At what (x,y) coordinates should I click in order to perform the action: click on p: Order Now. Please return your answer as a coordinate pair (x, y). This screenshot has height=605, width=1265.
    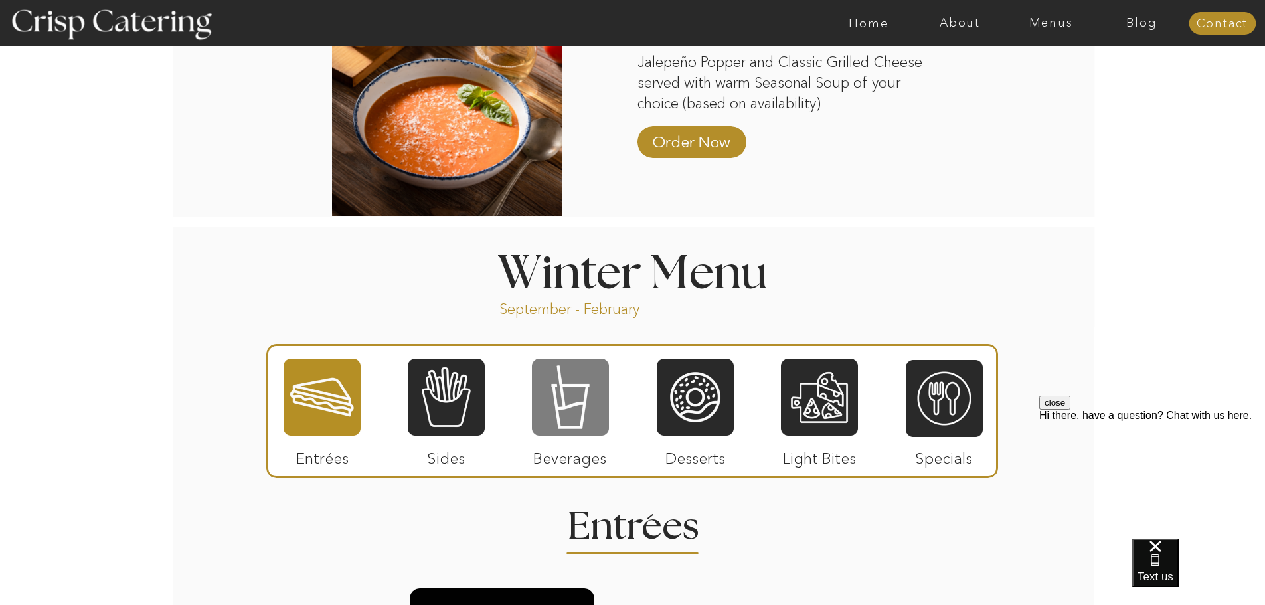
    Looking at the image, I should click on (691, 139).